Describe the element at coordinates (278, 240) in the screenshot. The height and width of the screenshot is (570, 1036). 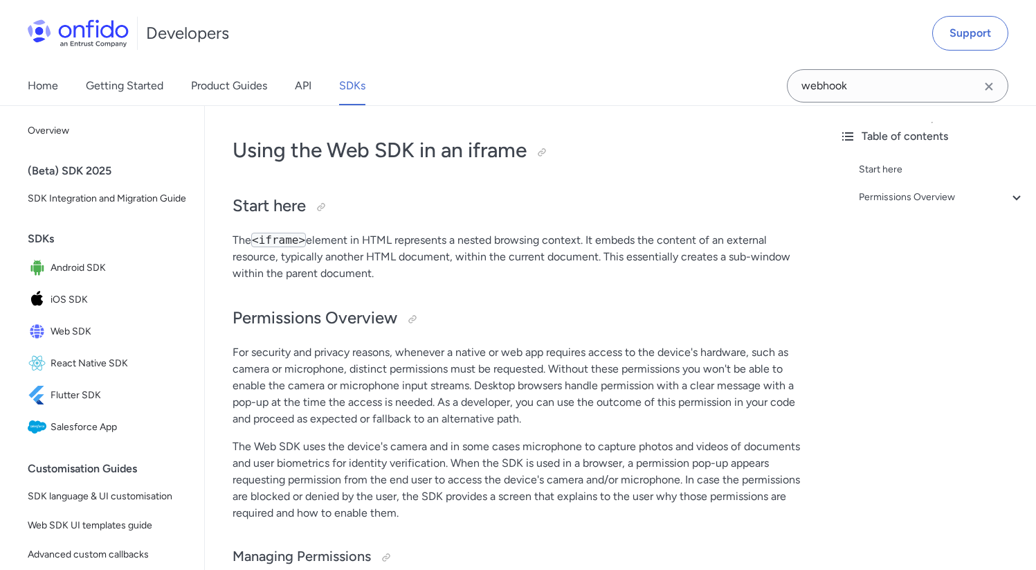
I see `code: <iframe>` at that location.